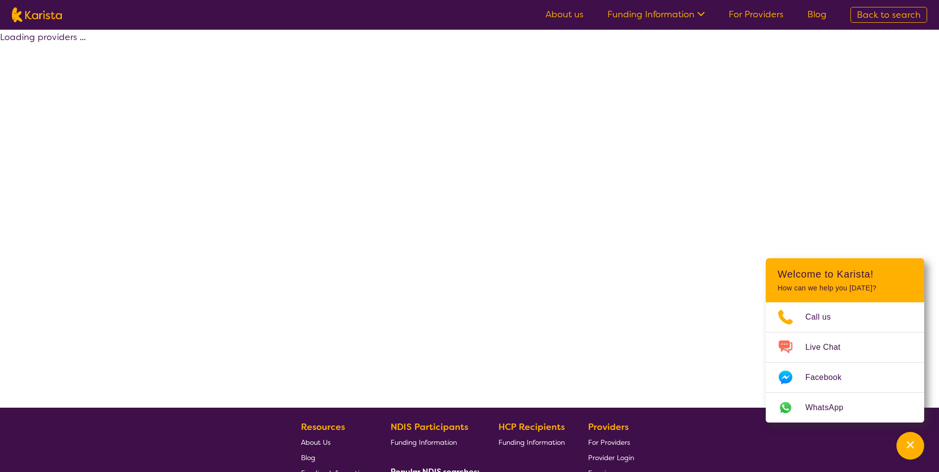 The image size is (939, 472). Describe the element at coordinates (316, 442) in the screenshot. I see `span: About Us` at that location.